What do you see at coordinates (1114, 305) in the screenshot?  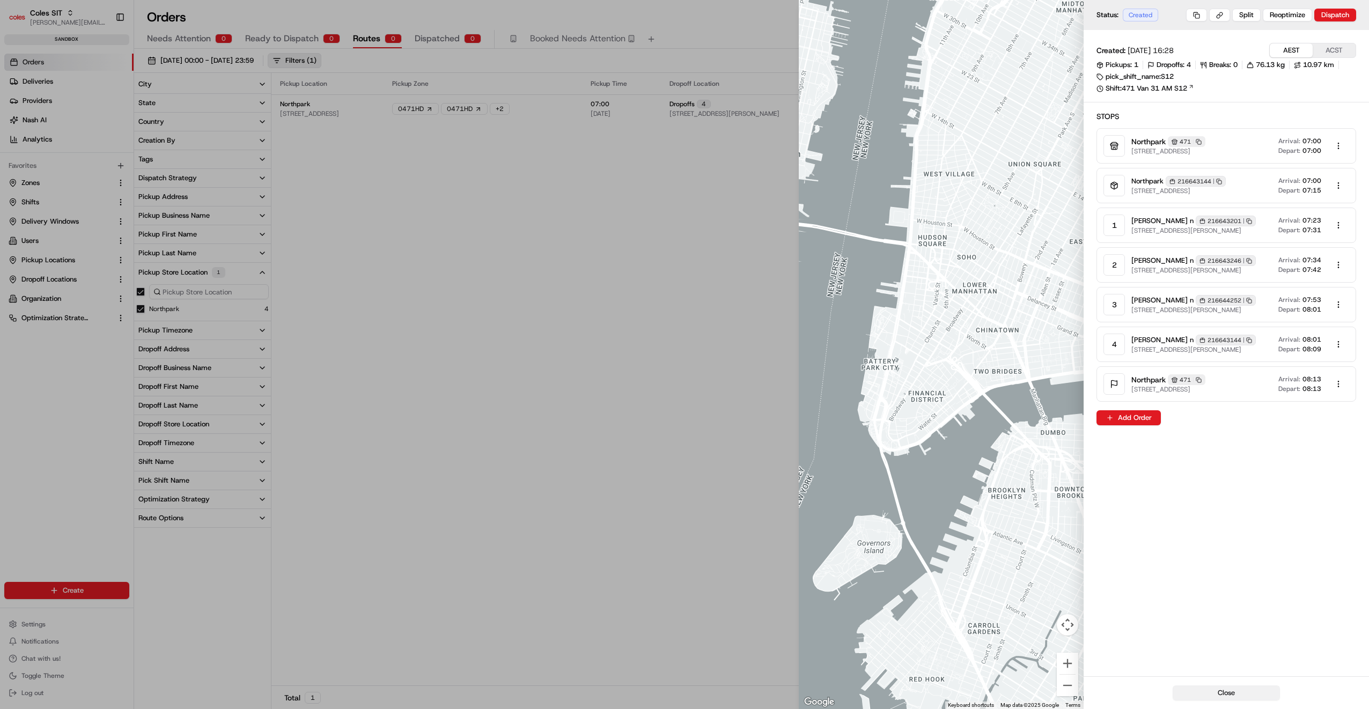 I see `div: 3` at bounding box center [1114, 305].